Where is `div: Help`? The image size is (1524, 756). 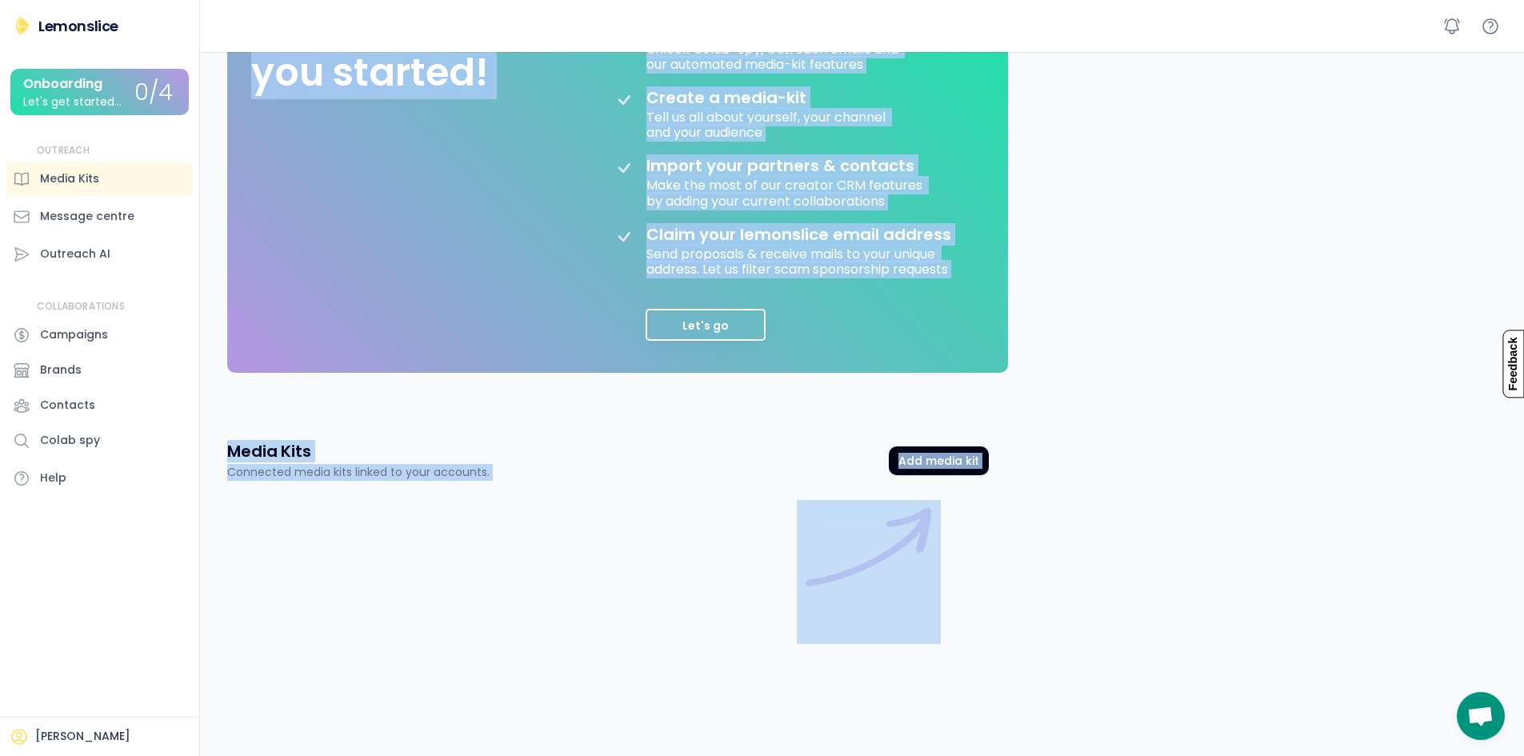
div: Help is located at coordinates (53, 477).